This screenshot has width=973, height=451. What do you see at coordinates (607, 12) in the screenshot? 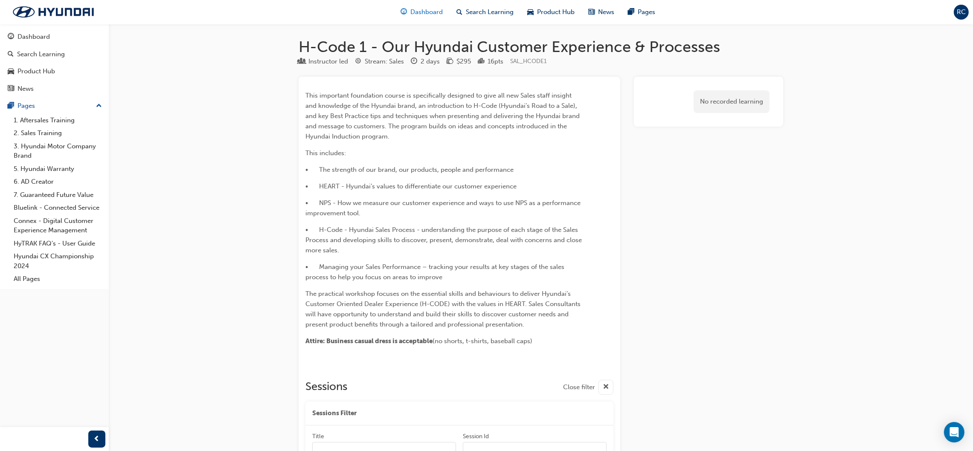
I see `span: News` at bounding box center [607, 12].